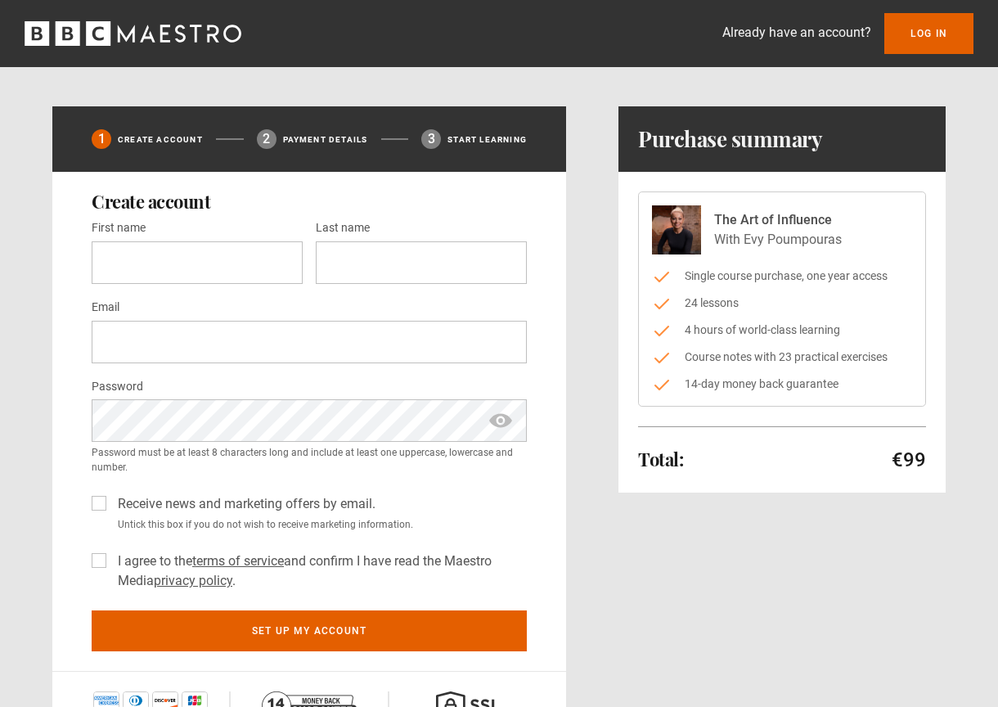 Image resolution: width=998 pixels, height=707 pixels. What do you see at coordinates (431, 139) in the screenshot?
I see `div: 3` at bounding box center [431, 139].